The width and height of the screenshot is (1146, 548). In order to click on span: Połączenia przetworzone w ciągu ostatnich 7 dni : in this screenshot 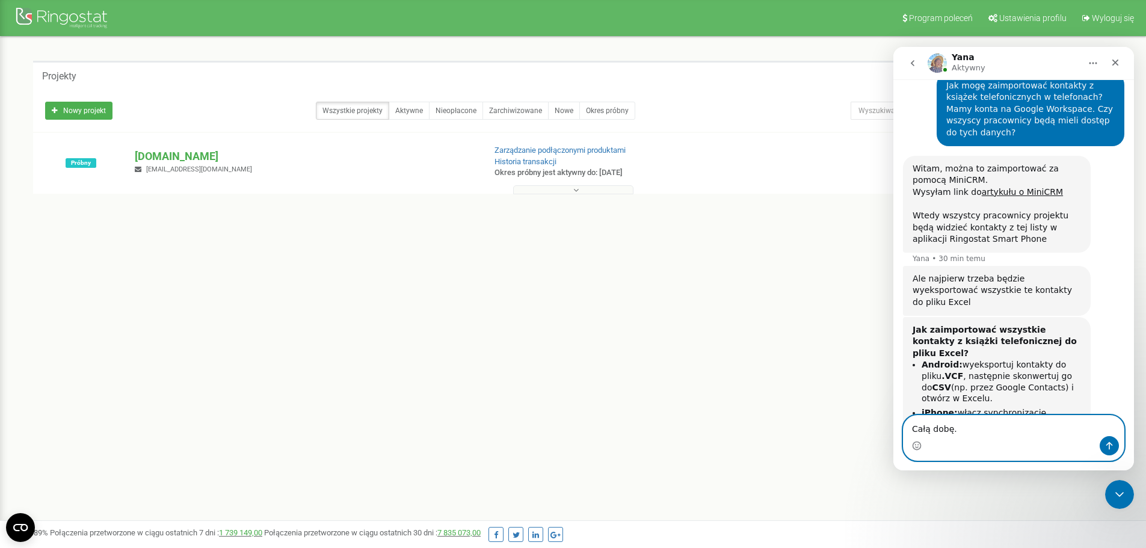, I will do `click(156, 532)`.